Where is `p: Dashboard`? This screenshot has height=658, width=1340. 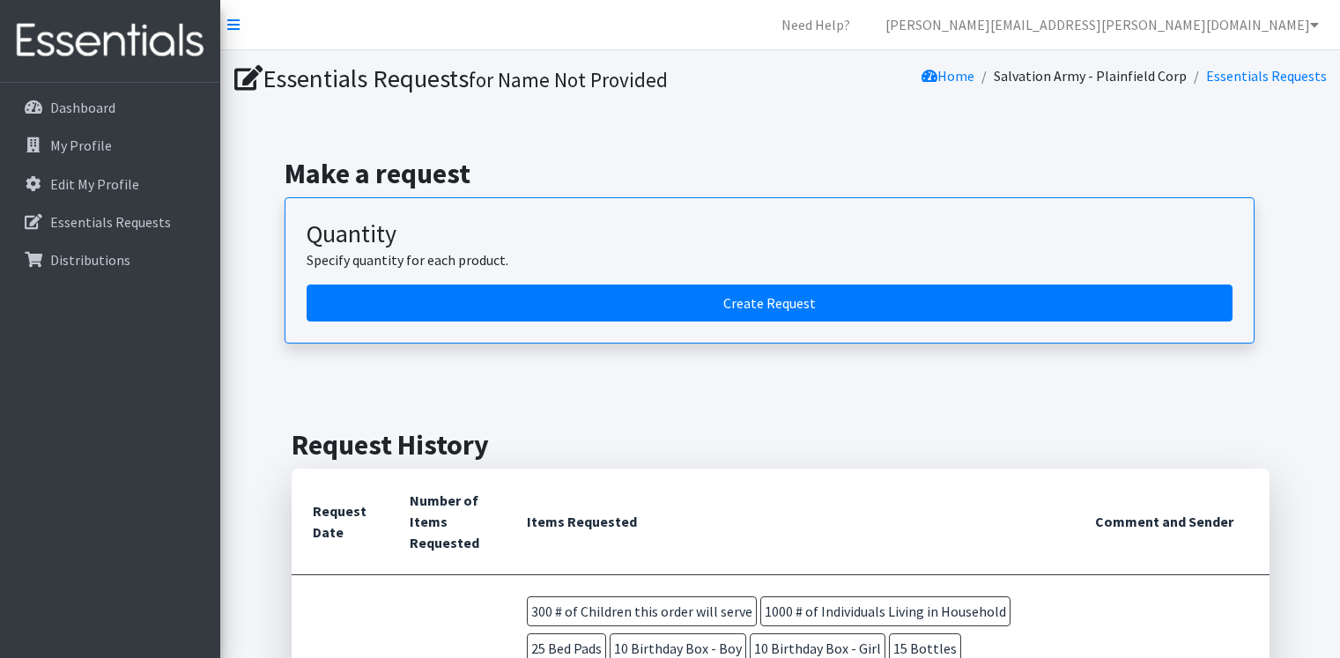 p: Dashboard is located at coordinates (83, 108).